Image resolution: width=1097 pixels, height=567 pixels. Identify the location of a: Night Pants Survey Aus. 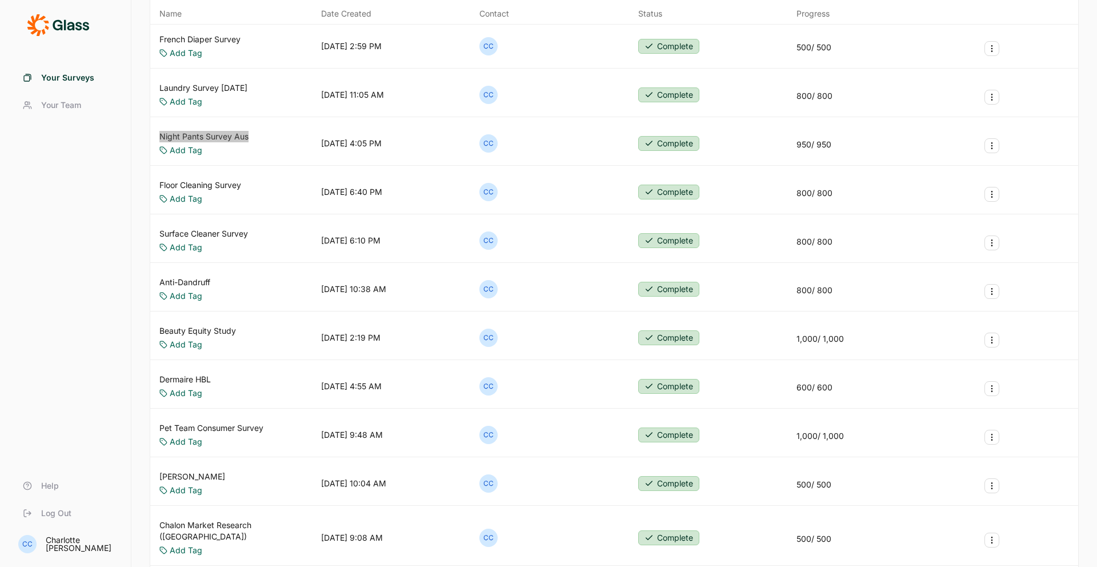
(204, 137).